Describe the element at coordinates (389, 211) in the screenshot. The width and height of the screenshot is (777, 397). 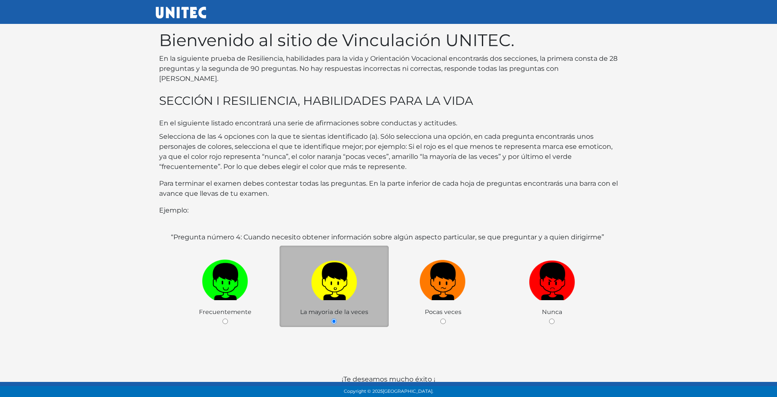
I see `p: Ejemplo:` at that location.